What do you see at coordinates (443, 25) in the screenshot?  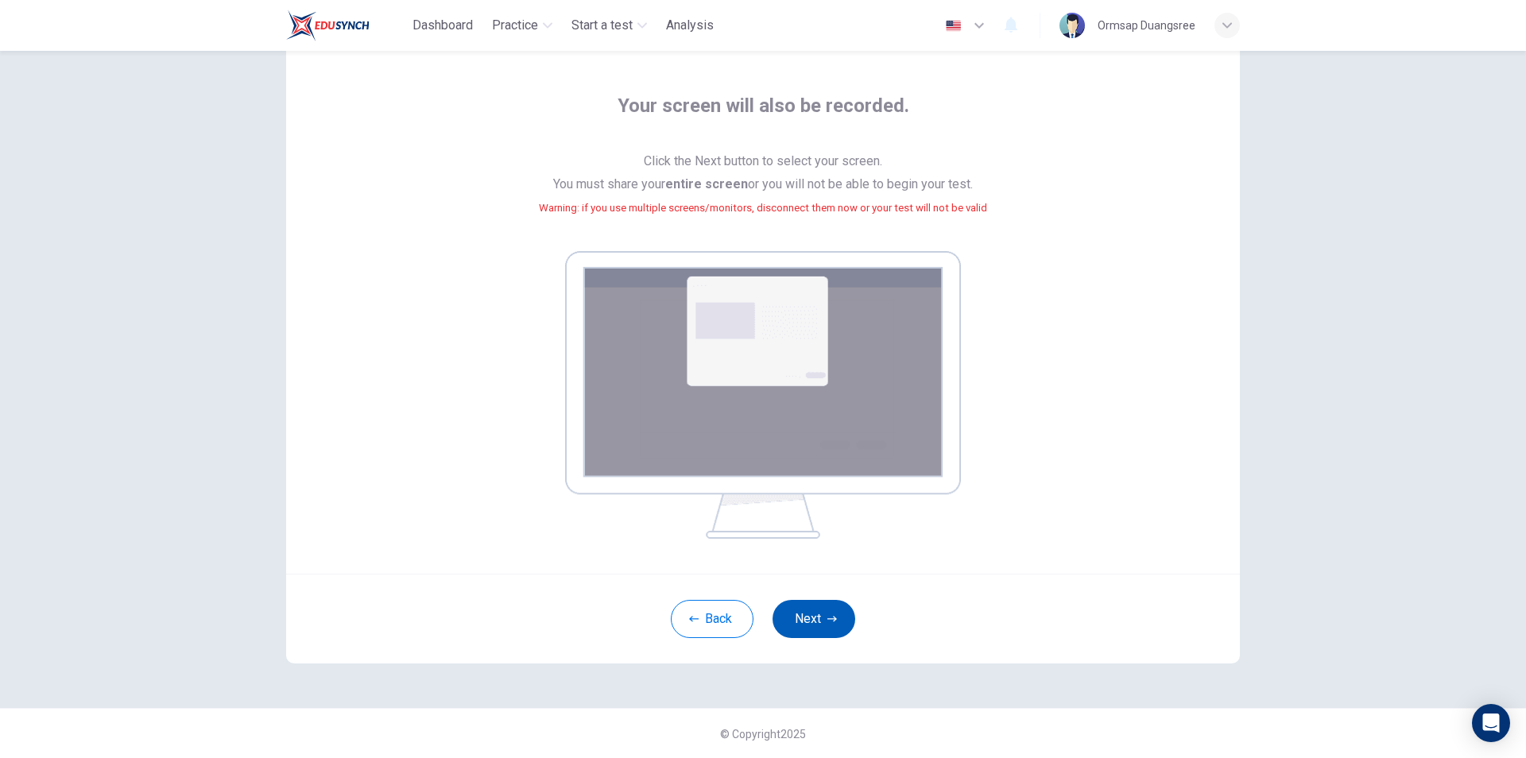 I see `a: Dashboard` at bounding box center [443, 25].